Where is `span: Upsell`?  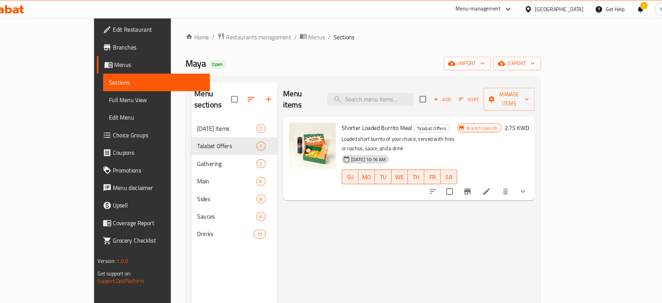
span: Upsell is located at coordinates (173, 195).